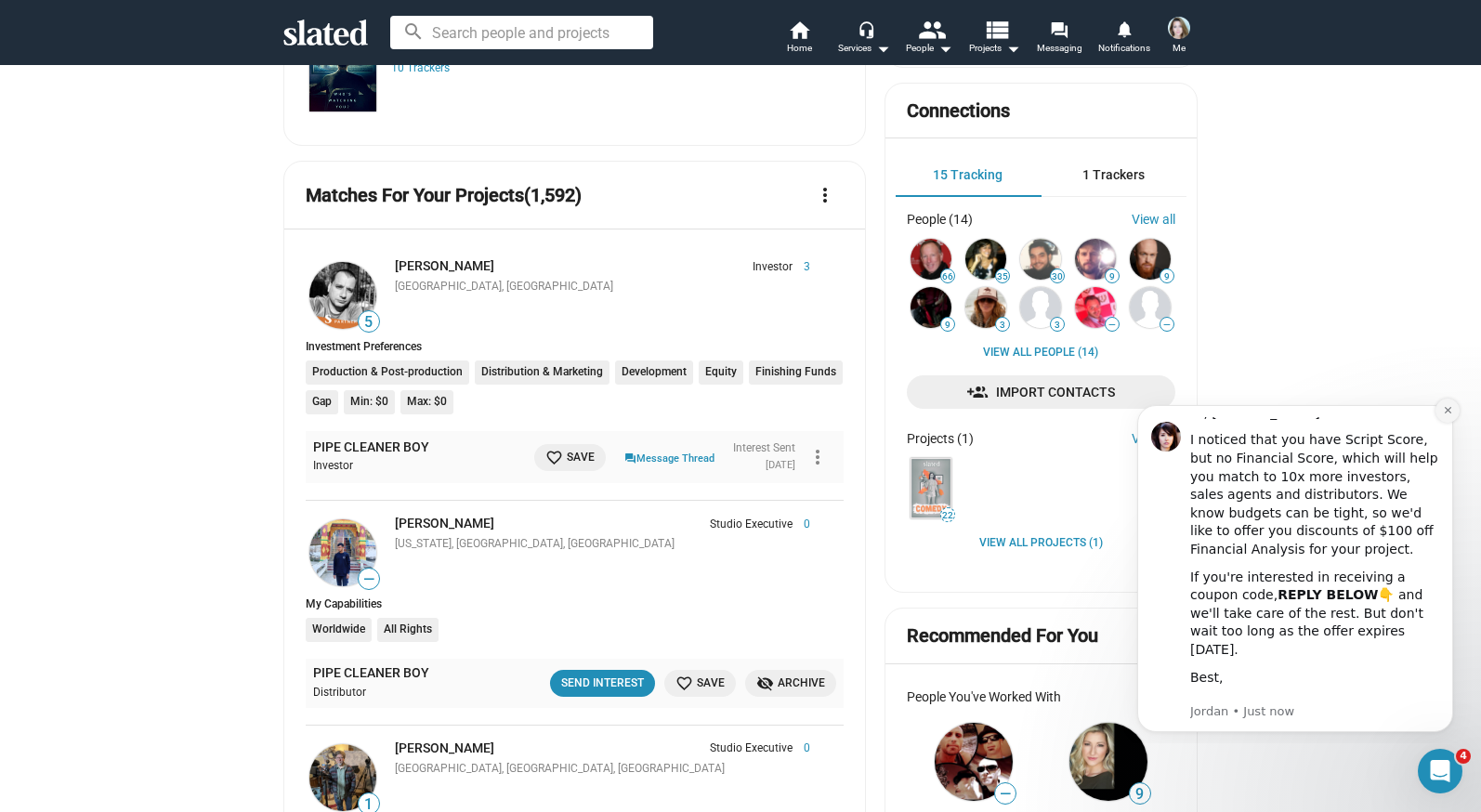 The height and width of the screenshot is (812, 1481). I want to click on li: Equity, so click(721, 372).